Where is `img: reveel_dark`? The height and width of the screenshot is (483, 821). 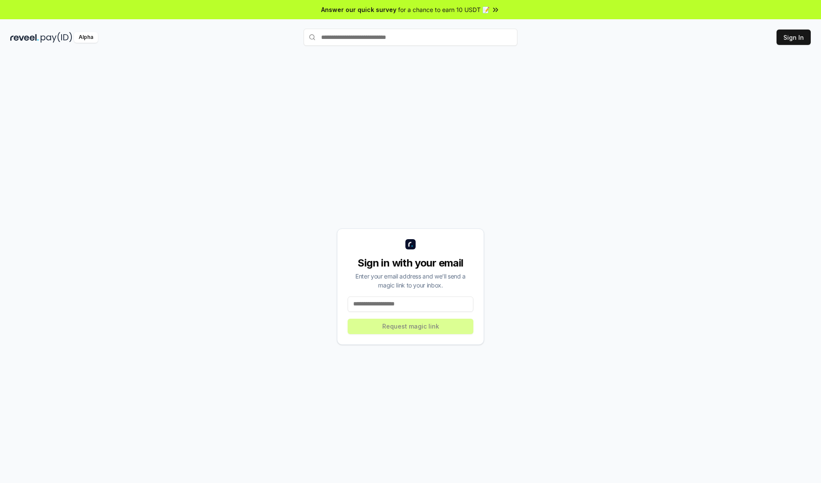 img: reveel_dark is located at coordinates (24, 37).